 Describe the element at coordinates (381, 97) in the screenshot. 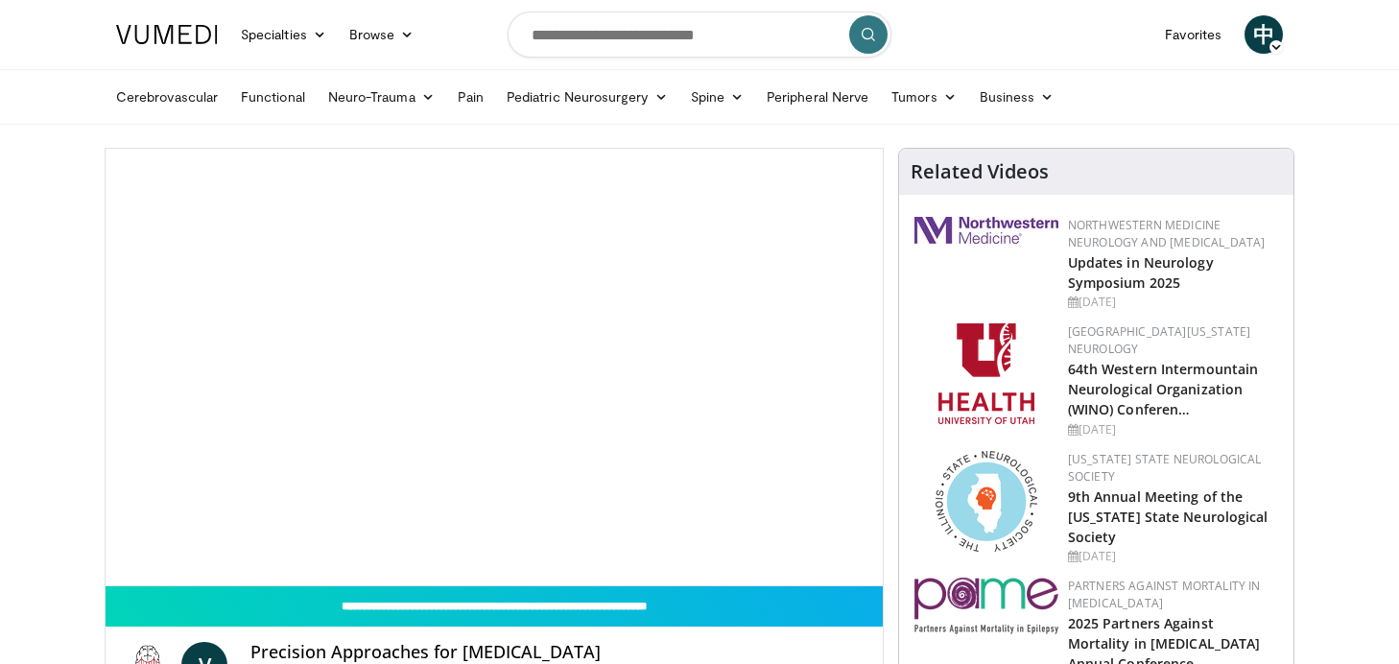

I see `a: Neuro-Trauma` at that location.